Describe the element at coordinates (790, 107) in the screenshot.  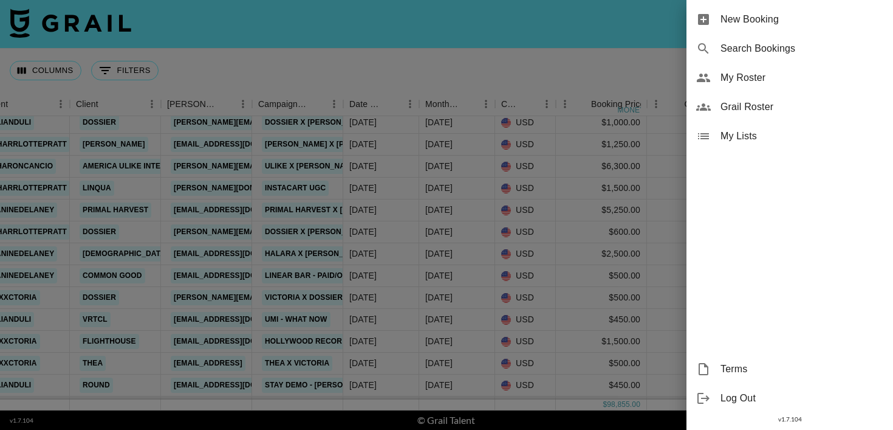
I see `div: Grail Roster` at that location.